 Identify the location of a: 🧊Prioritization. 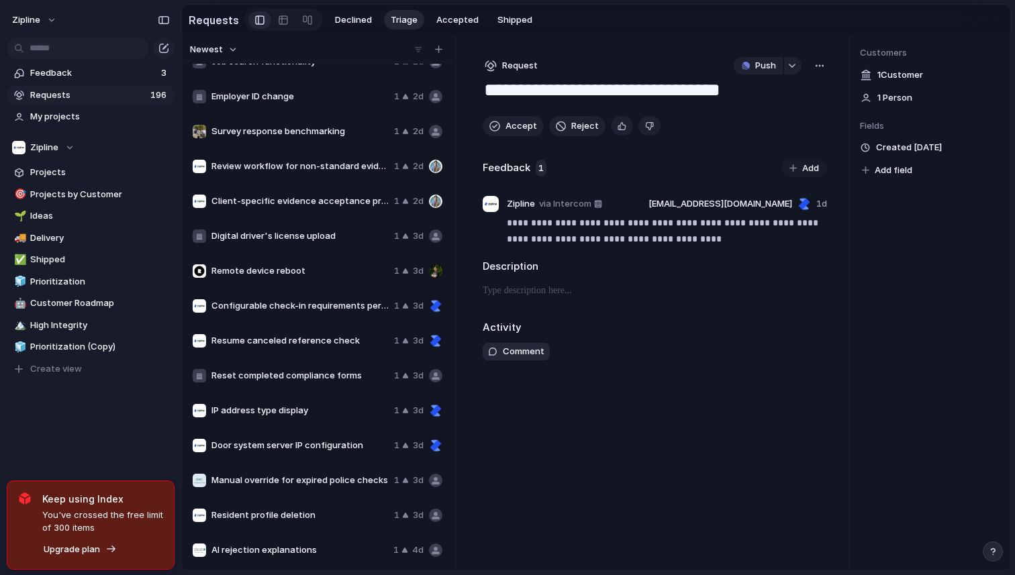
(91, 282).